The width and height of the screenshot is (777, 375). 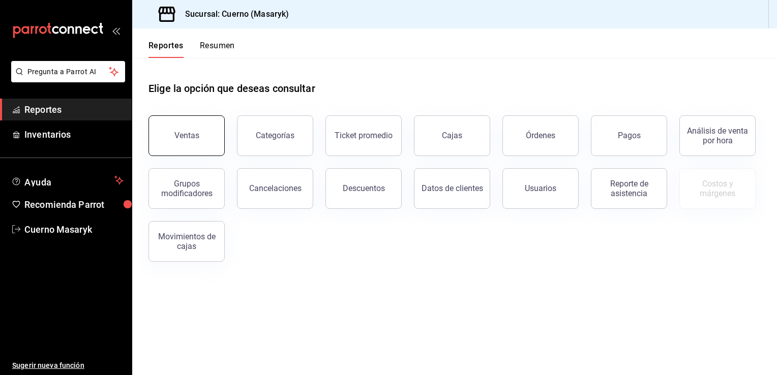 What do you see at coordinates (74, 205) in the screenshot?
I see `span: Recomienda Parrot` at bounding box center [74, 205].